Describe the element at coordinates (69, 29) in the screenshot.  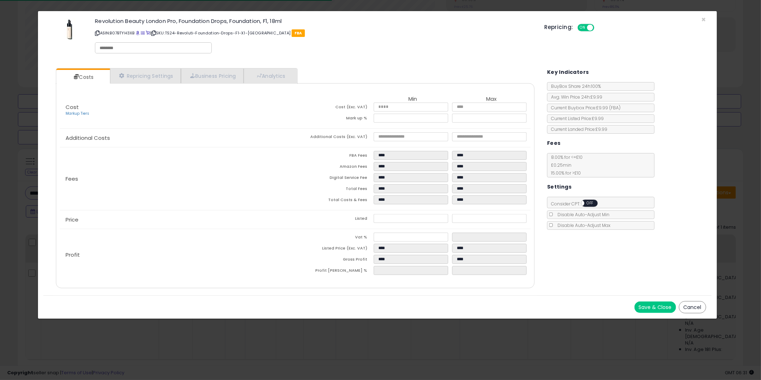
I see `img: 31a546lqTuL._SL60_.jpg` at that location.